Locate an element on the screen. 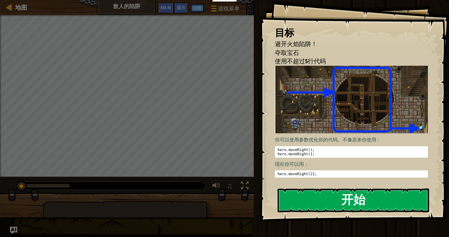 This screenshot has height=237, width=449. span: 地图 is located at coordinates (21, 7).